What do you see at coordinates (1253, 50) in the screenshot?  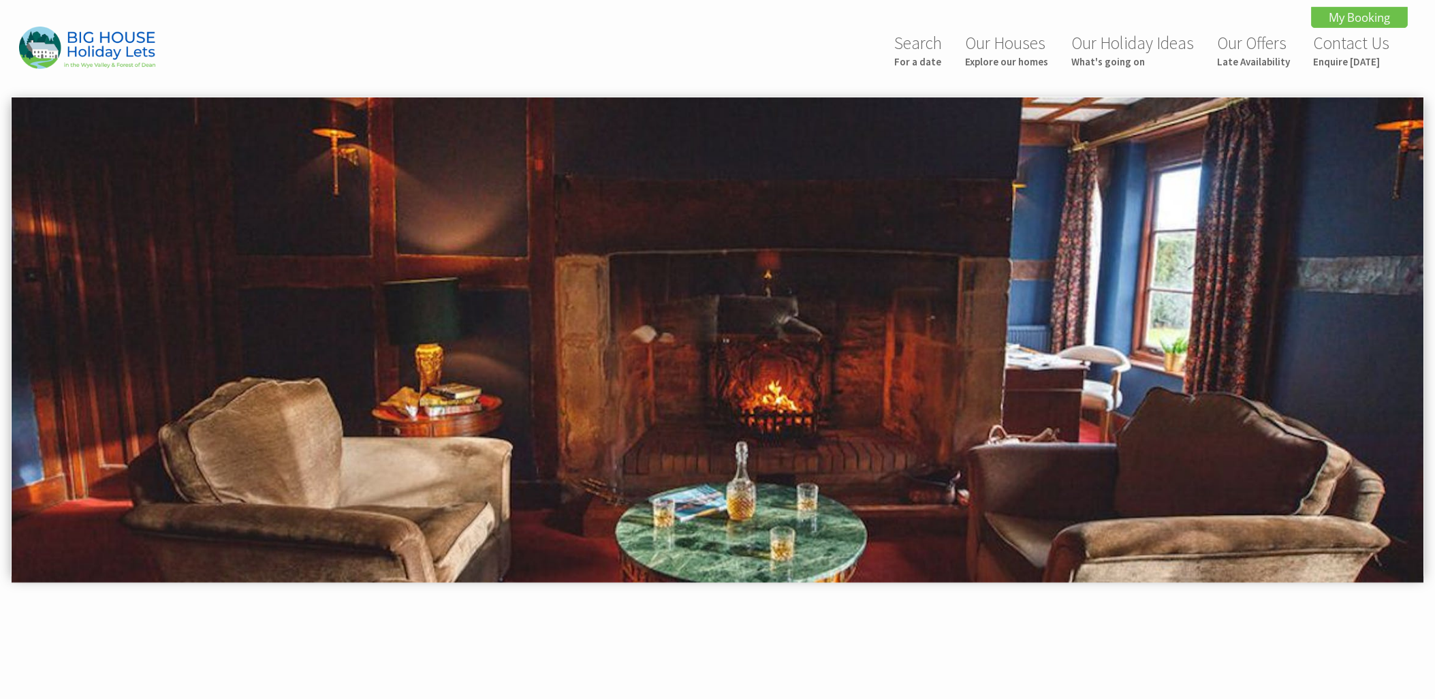 I see `a: Our OffersLate Availability` at bounding box center [1253, 50].